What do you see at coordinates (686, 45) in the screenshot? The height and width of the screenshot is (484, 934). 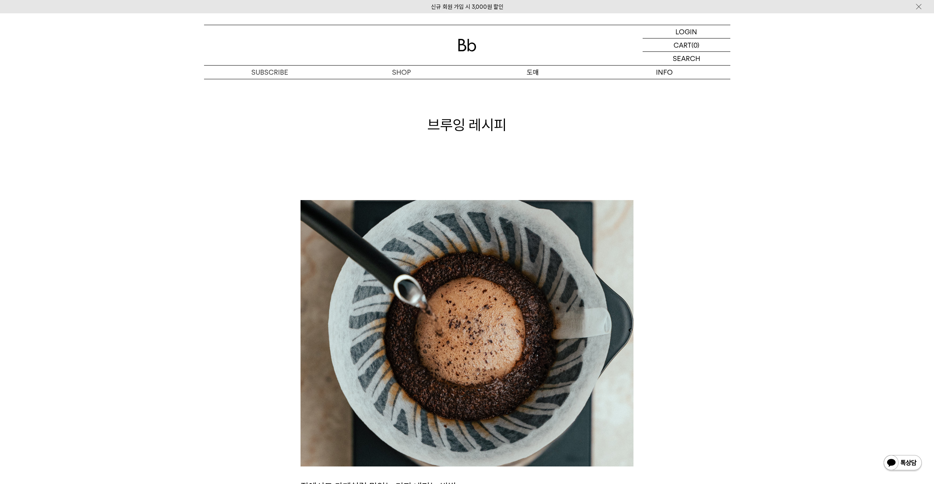 I see `a: CART (0)` at bounding box center [686, 45].